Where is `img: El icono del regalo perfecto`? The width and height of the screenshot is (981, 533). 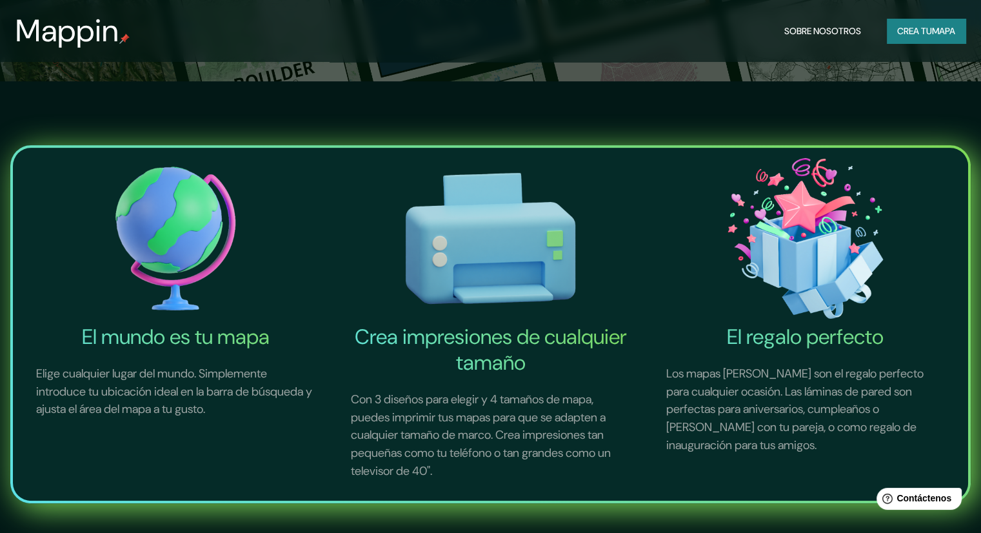 img: El icono del regalo perfecto is located at coordinates (806, 239).